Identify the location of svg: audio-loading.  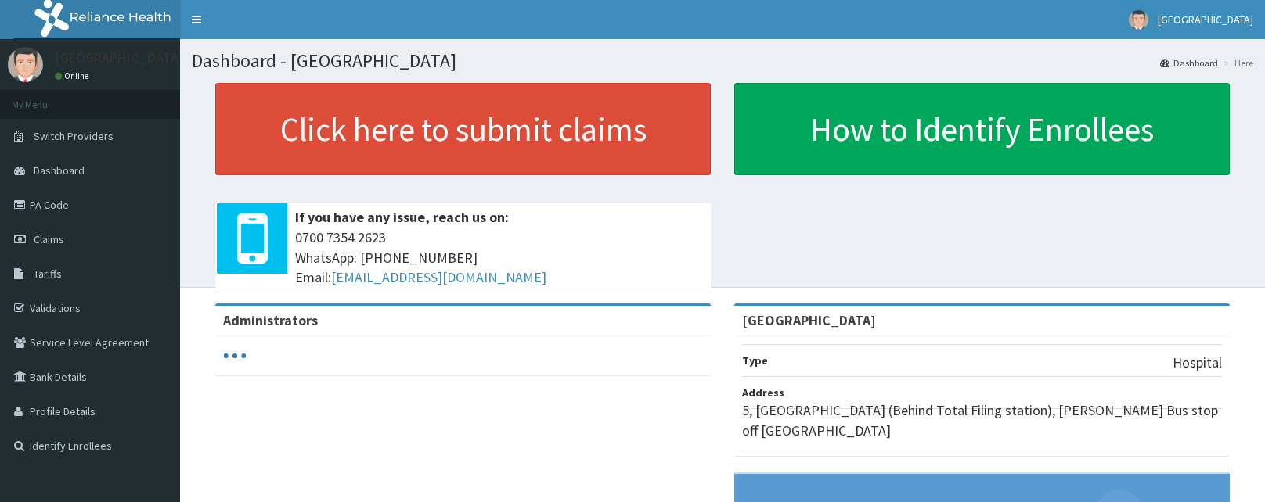
(235, 356).